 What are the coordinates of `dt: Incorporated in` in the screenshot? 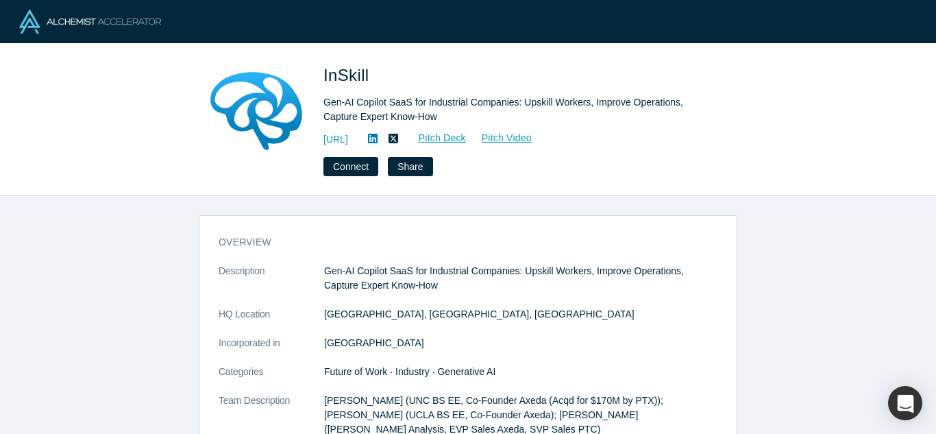 It's located at (271, 350).